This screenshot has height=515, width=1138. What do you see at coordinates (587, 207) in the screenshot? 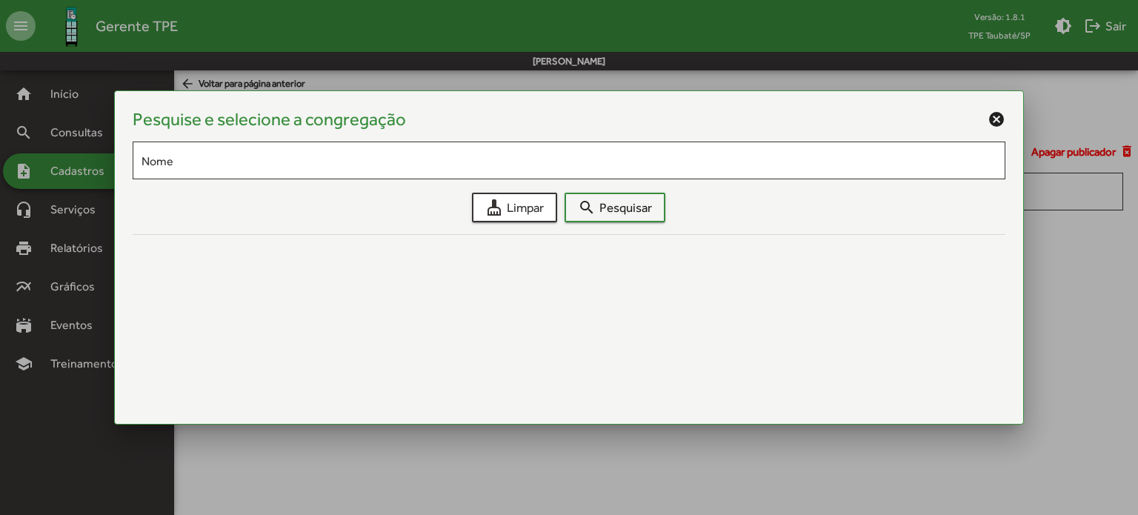
I see `mat-icon: search` at bounding box center [587, 207].